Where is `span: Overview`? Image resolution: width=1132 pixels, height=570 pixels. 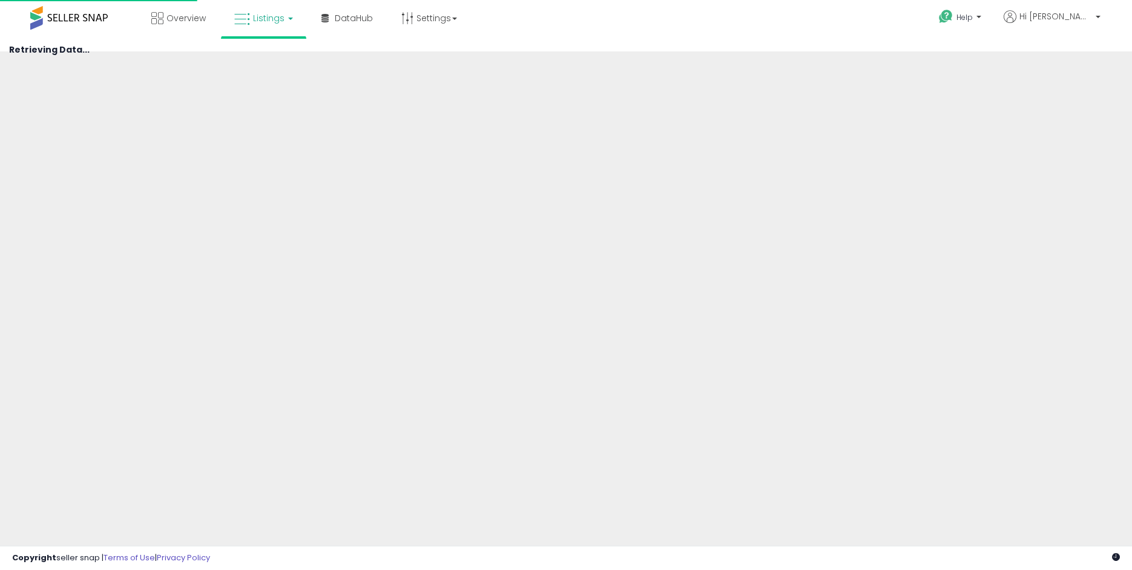
span: Overview is located at coordinates (186, 18).